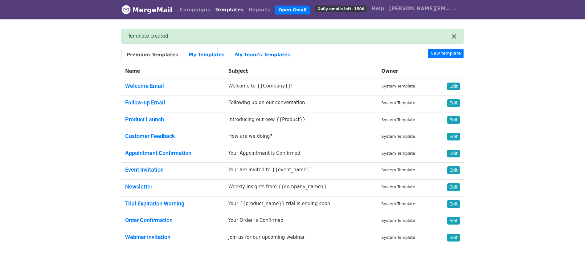  I want to click on td: Your {{product_name}} trial is ending soon, so click(301, 205).